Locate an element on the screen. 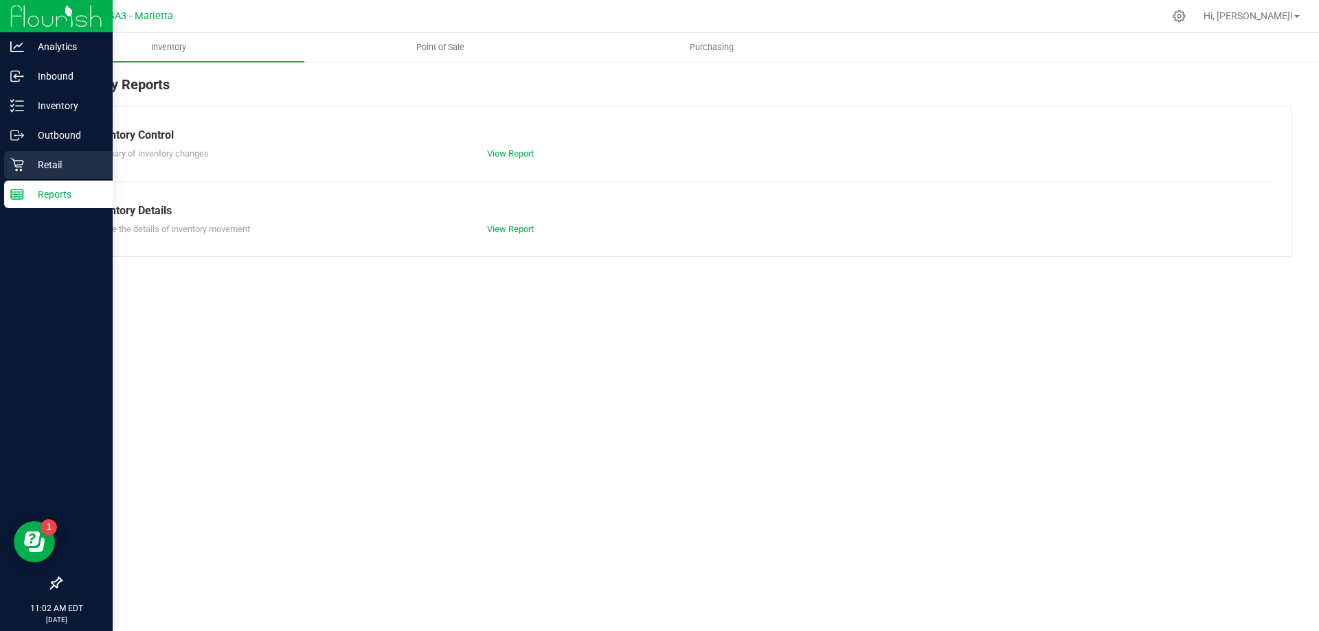  a: Inventory is located at coordinates (168, 47).